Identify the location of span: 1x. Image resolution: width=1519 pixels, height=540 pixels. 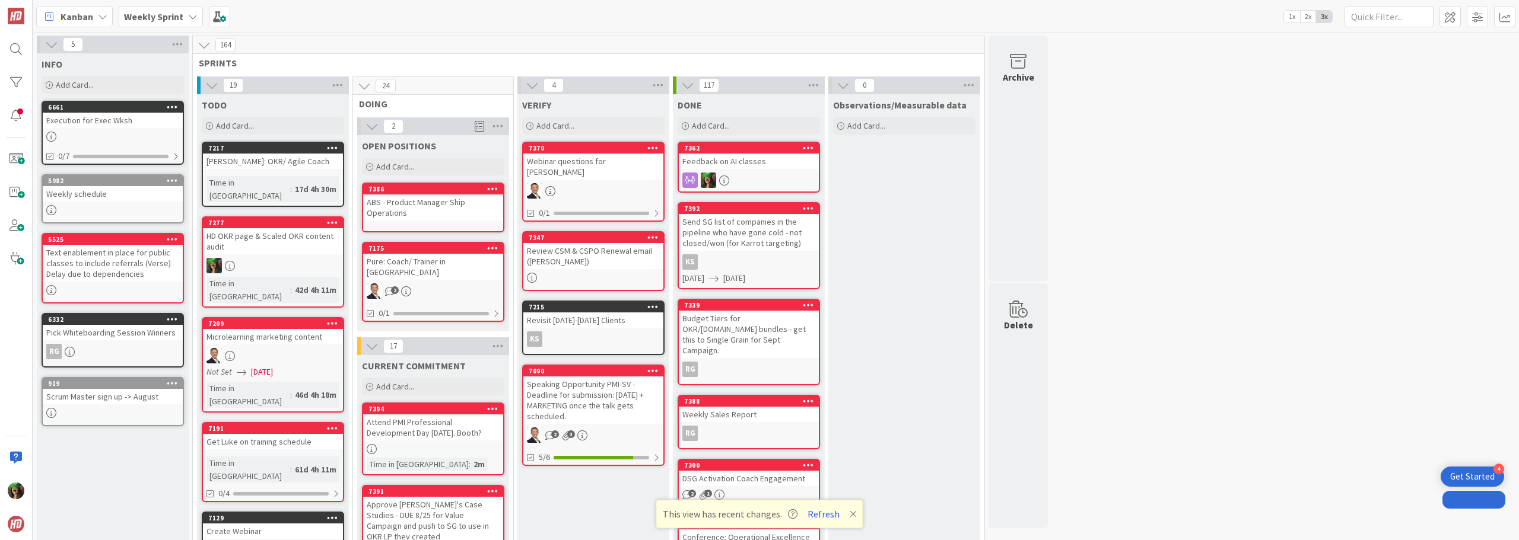
(1291, 17).